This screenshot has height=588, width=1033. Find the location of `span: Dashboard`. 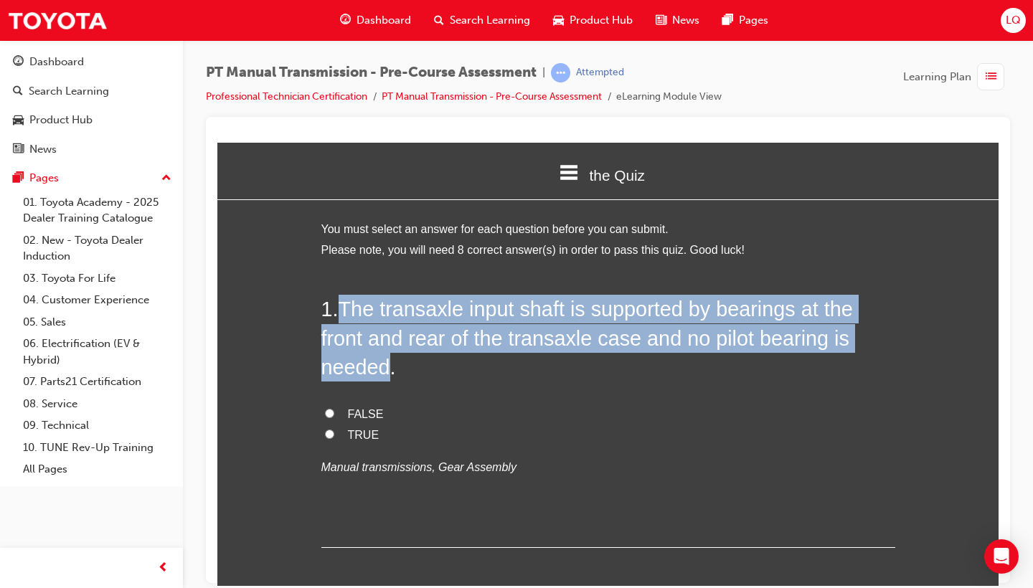

span: Dashboard is located at coordinates (384, 20).